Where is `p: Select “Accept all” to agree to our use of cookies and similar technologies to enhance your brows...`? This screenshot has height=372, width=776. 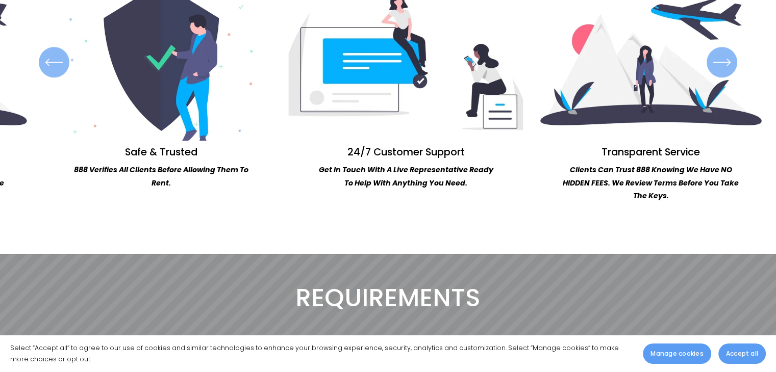 p: Select “Accept all” to agree to our use of cookies and similar technologies to enhance your brows... is located at coordinates (321, 354).